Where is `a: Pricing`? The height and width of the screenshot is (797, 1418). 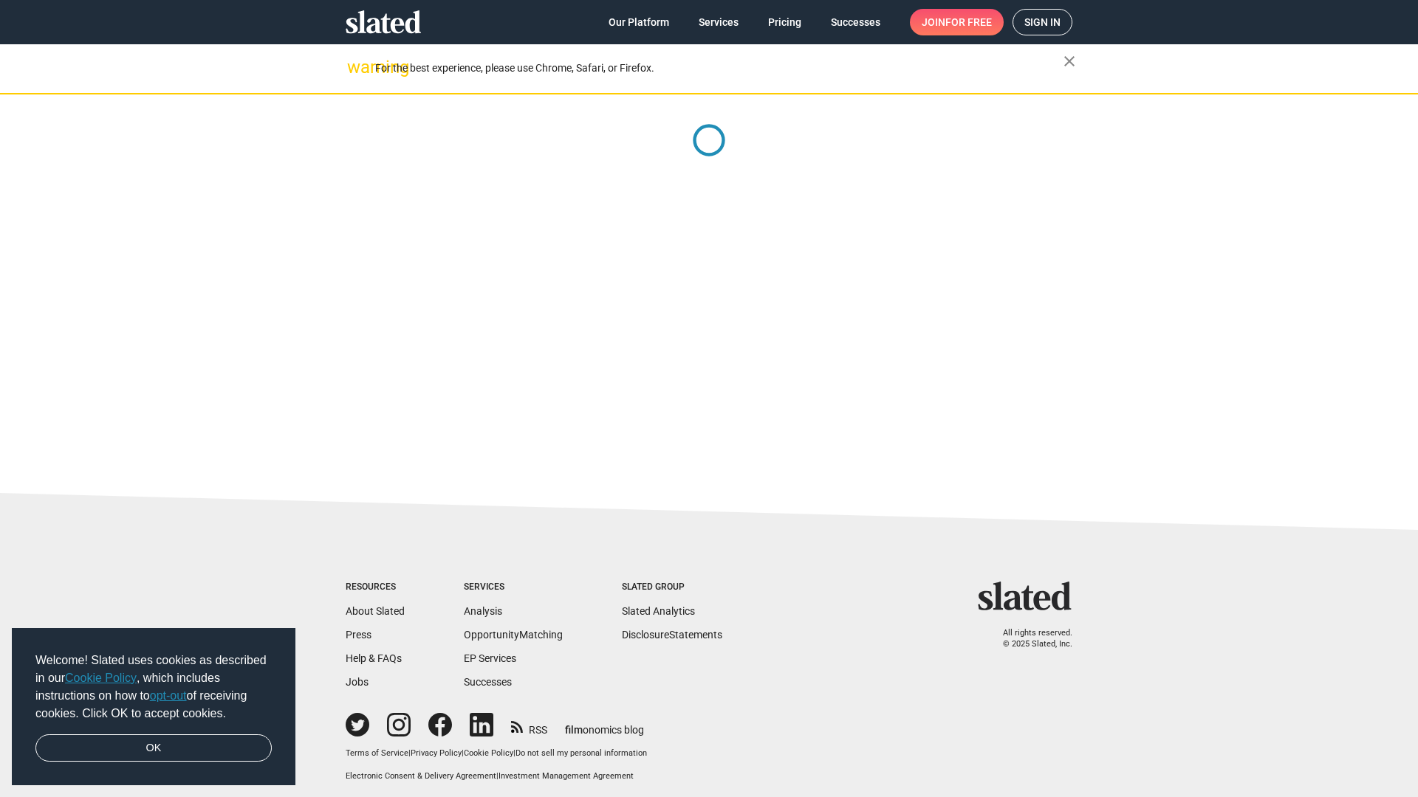
a: Pricing is located at coordinates (784, 22).